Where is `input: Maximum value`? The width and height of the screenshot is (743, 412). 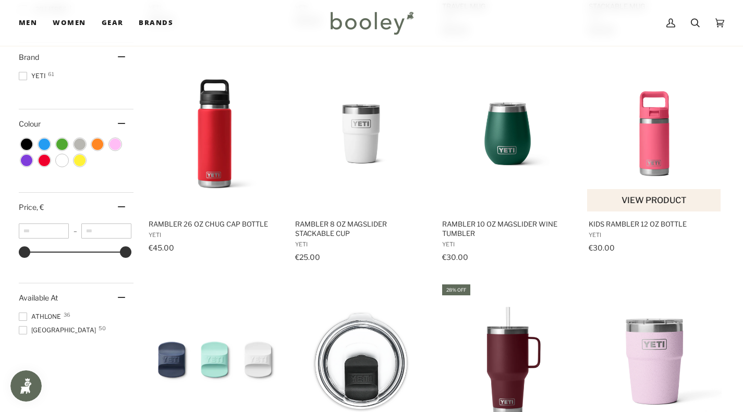
input: Maximum value is located at coordinates (106, 231).